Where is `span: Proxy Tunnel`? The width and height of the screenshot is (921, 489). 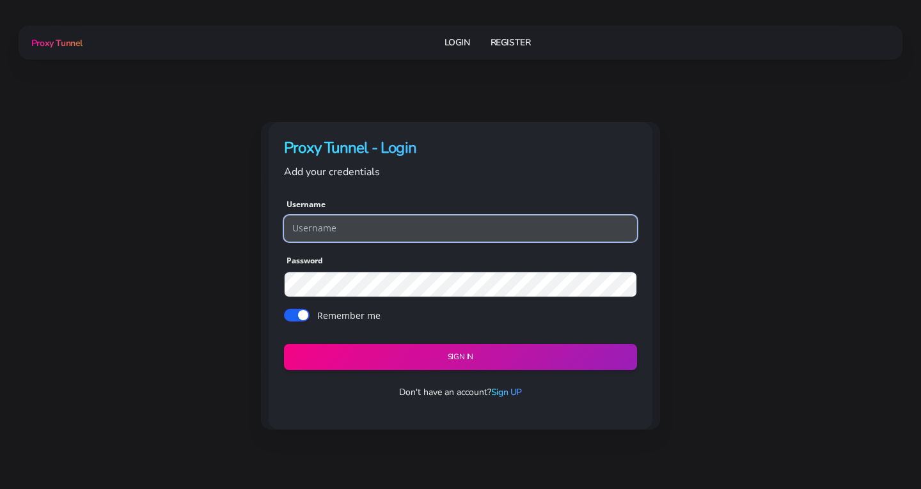
span: Proxy Tunnel is located at coordinates (57, 43).